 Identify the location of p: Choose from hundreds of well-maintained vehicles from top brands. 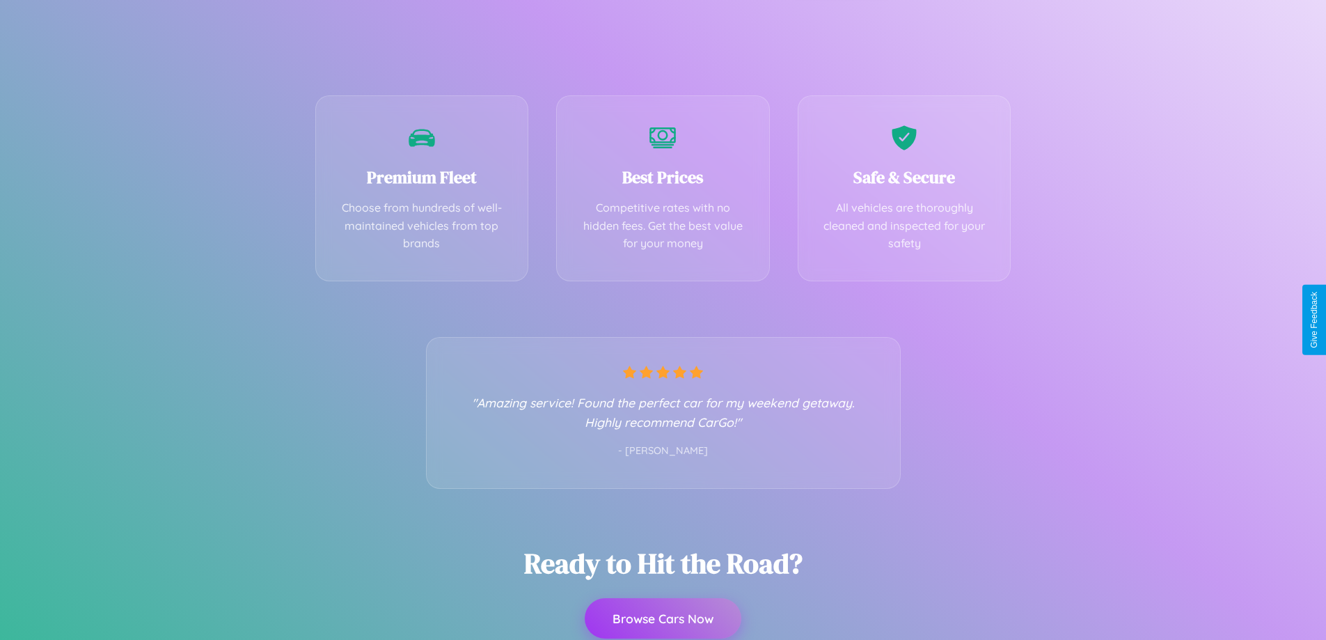
(422, 226).